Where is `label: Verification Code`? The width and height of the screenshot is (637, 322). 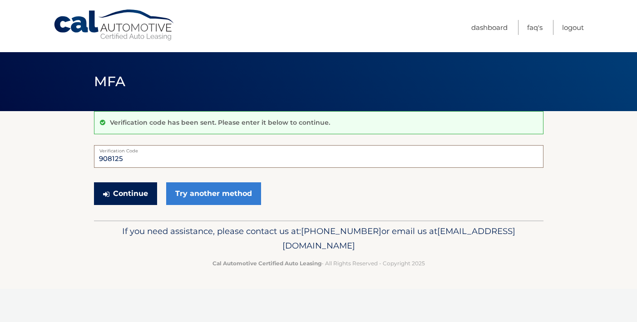
label: Verification Code is located at coordinates (319, 149).